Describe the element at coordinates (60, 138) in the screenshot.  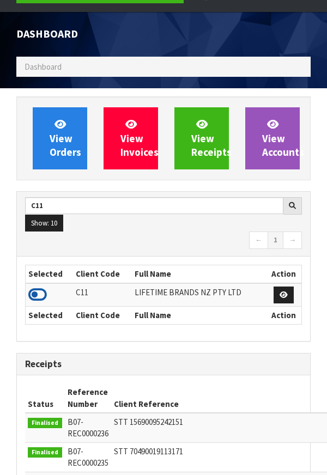
I see `a: ViewOrders` at that location.